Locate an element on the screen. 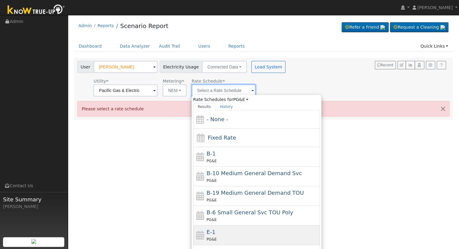 The width and height of the screenshot is (459, 249). input: Select a Utility is located at coordinates (126, 91).